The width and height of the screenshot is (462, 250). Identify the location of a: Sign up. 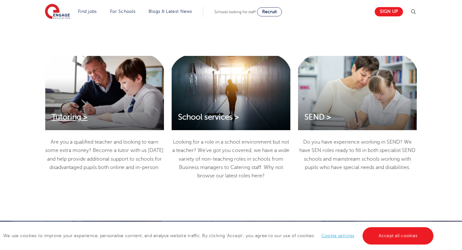
(389, 12).